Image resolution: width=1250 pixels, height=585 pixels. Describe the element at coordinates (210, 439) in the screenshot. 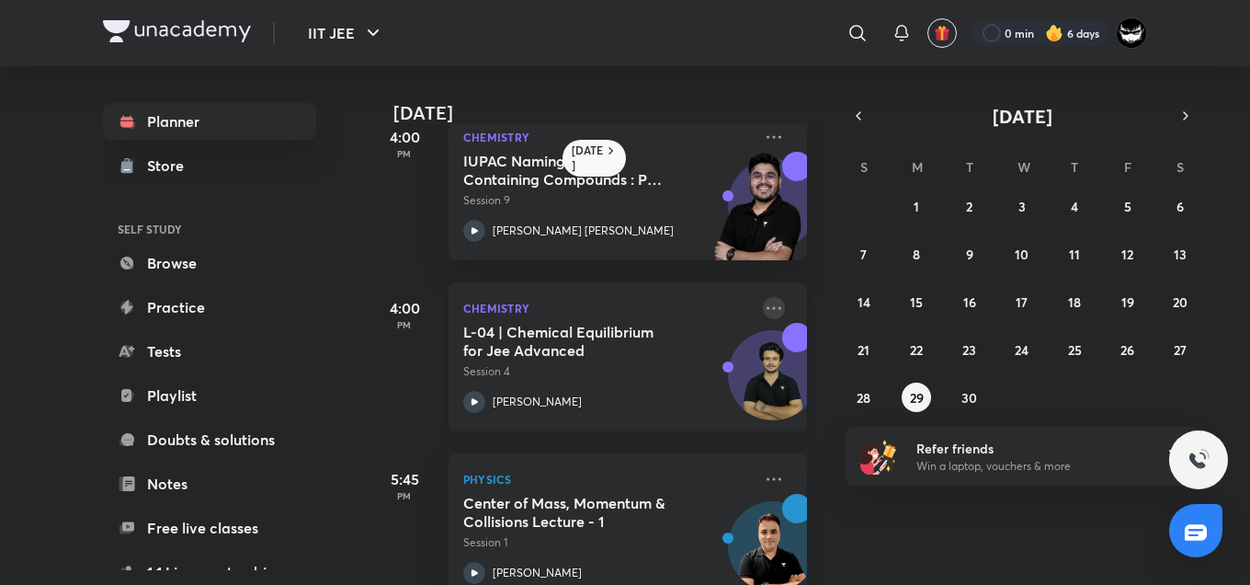

I see `a: Doubts & solutions` at that location.